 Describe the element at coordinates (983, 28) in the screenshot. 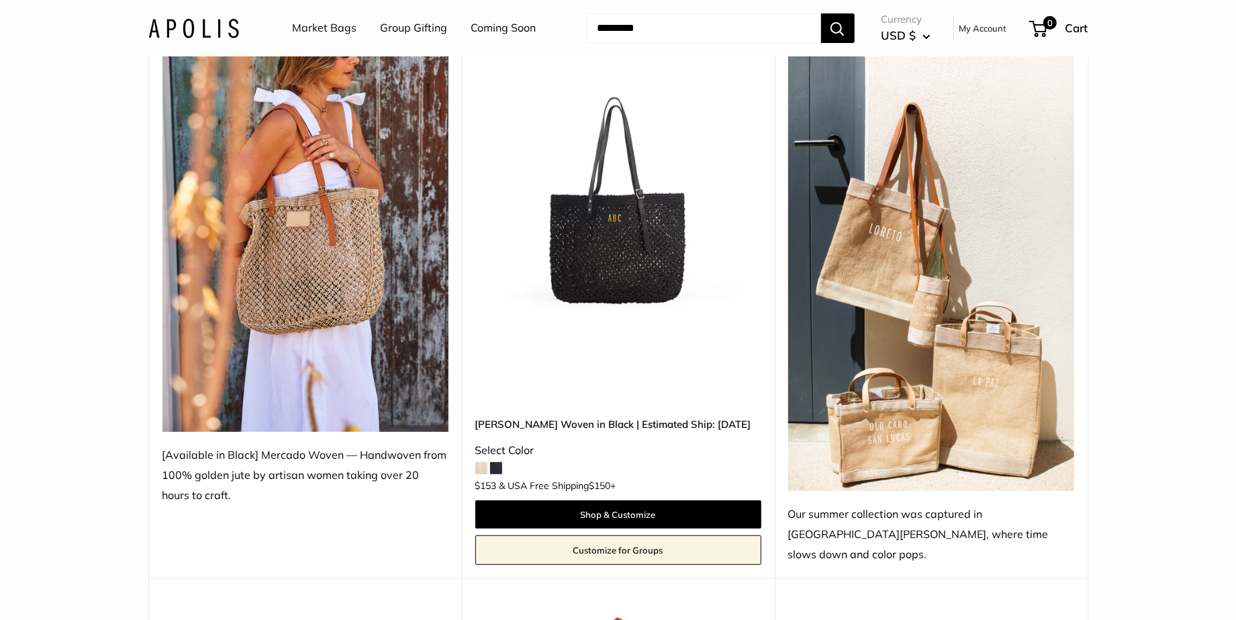

I see `a: My Account` at that location.